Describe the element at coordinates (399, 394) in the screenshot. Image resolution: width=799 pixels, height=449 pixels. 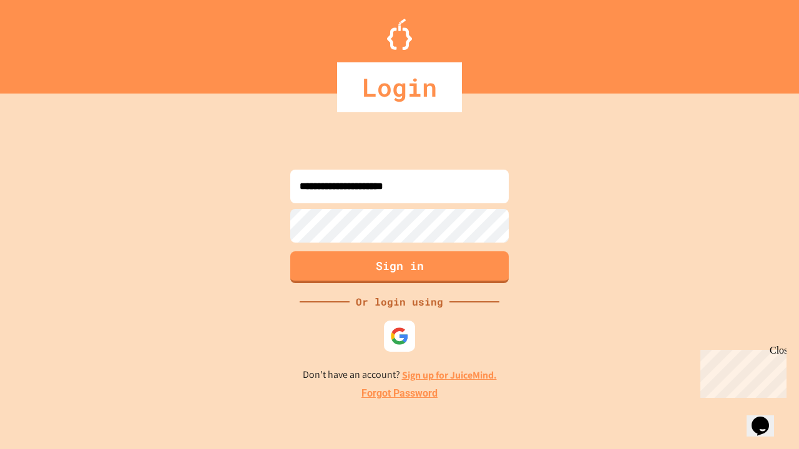
I see `a: Forgot Password` at that location.